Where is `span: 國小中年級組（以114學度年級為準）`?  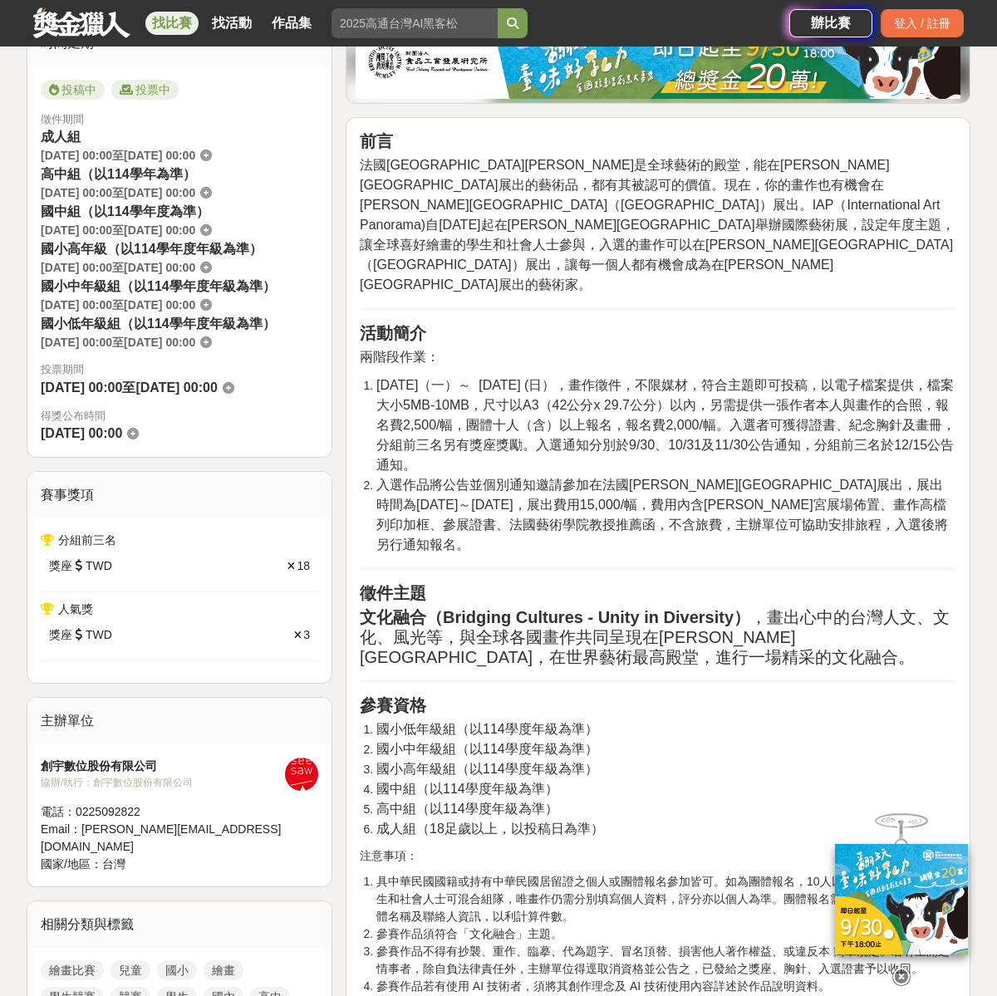
span: 國小中年級組（以114學度年級為準） is located at coordinates (487, 748).